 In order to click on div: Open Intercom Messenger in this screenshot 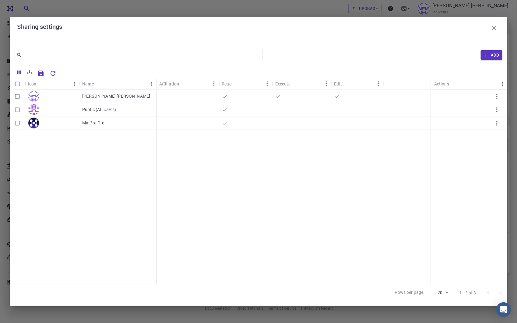, I will do `click(504, 310)`.